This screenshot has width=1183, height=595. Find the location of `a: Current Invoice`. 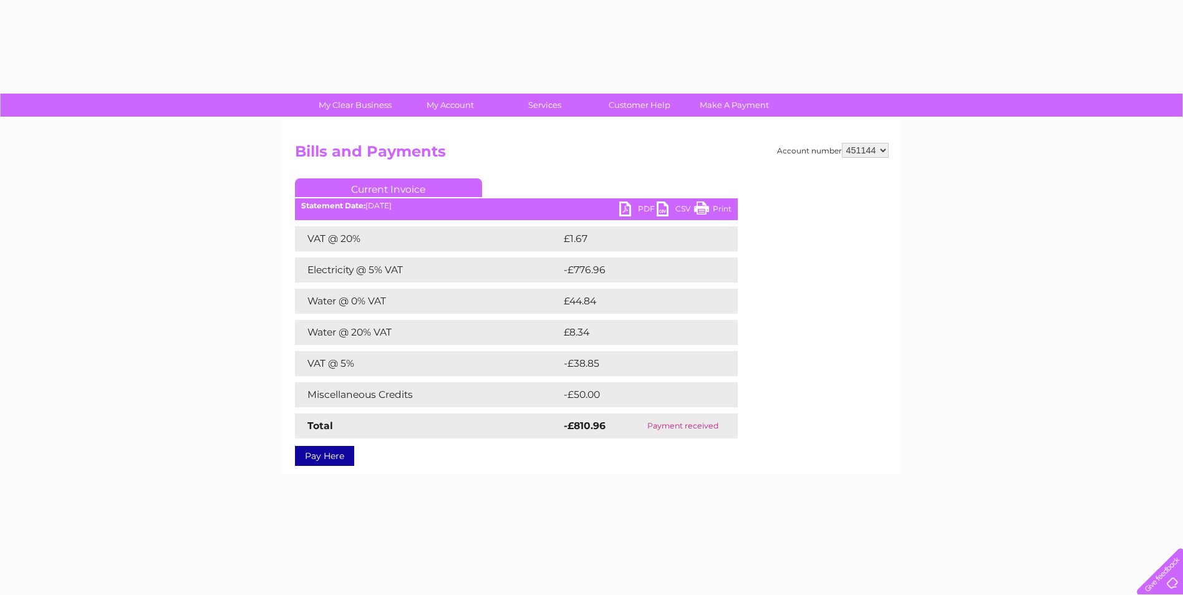

a: Current Invoice is located at coordinates (388, 188).